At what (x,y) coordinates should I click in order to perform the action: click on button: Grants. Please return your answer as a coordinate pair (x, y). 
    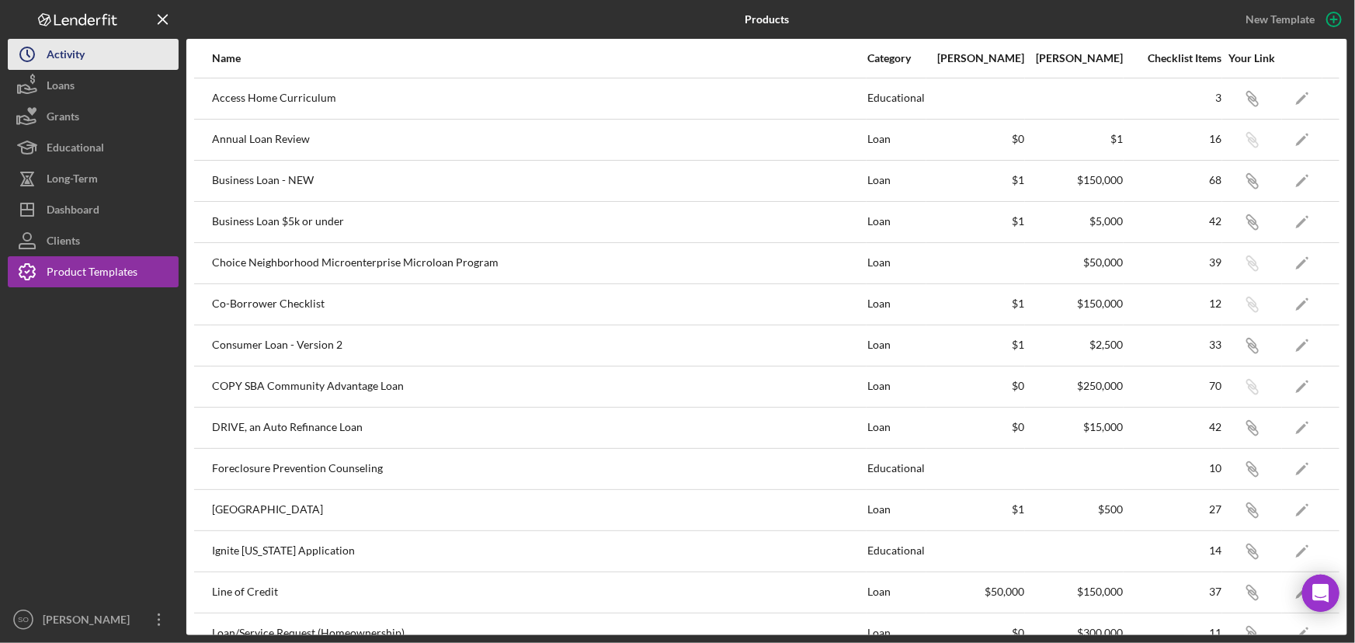
    Looking at the image, I should click on (93, 117).